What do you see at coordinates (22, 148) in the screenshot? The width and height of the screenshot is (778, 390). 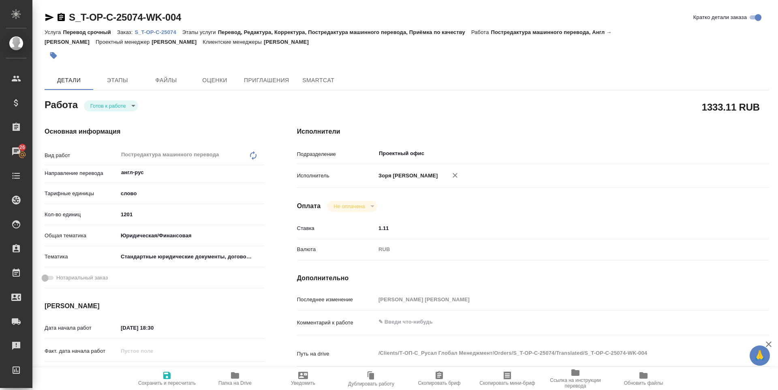 I see `span: 26` at bounding box center [22, 148].